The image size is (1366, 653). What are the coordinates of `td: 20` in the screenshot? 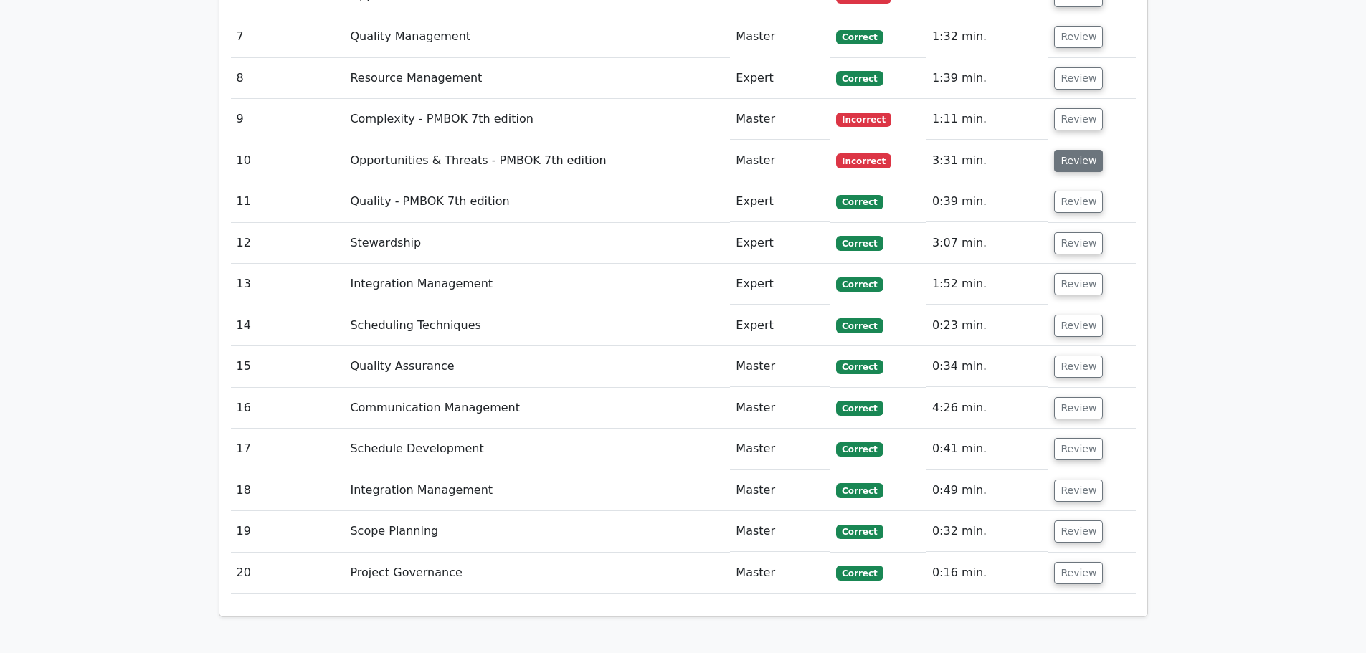 It's located at (288, 573).